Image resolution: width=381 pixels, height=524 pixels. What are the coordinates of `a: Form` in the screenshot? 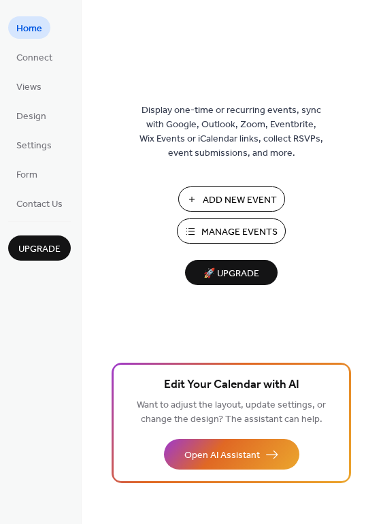 It's located at (27, 174).